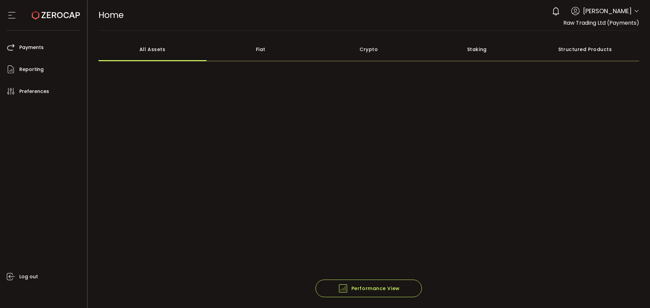  What do you see at coordinates (261, 49) in the screenshot?
I see `div: Fiat` at bounding box center [261, 49].